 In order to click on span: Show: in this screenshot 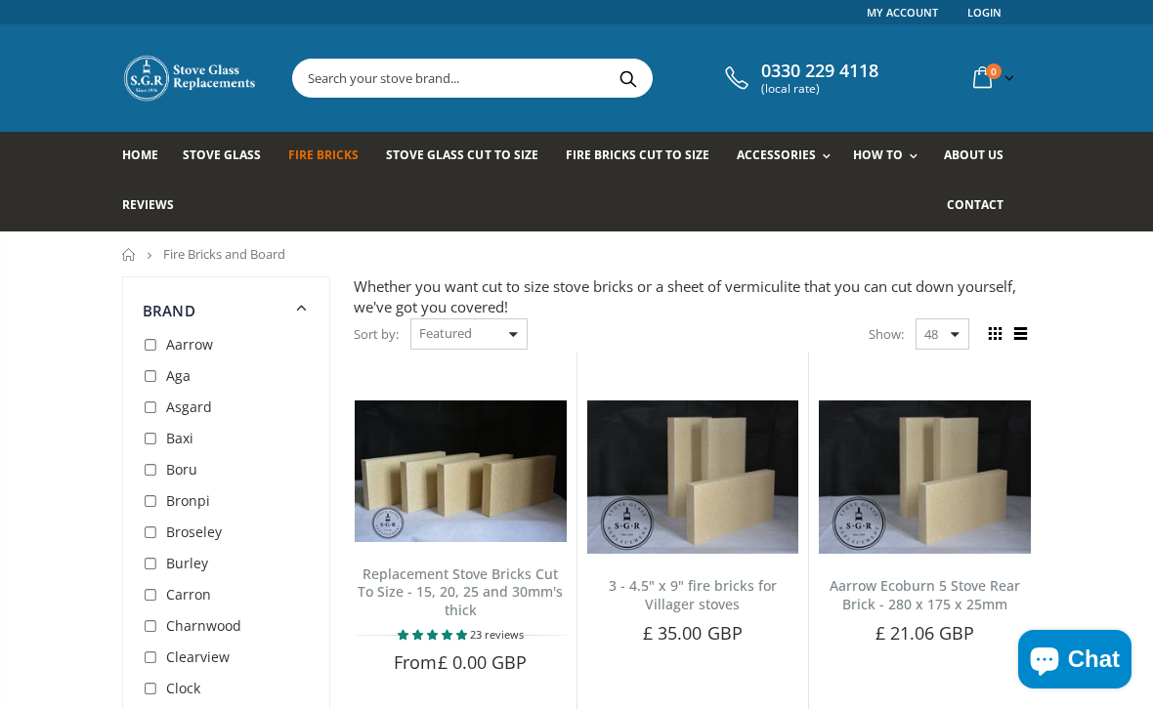, I will do `click(886, 334)`.